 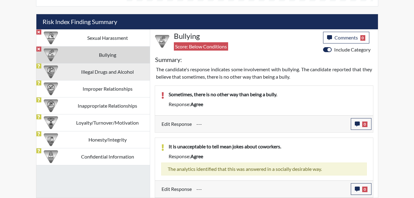 What do you see at coordinates (108, 156) in the screenshot?
I see `td: Confidential Information` at bounding box center [108, 156].